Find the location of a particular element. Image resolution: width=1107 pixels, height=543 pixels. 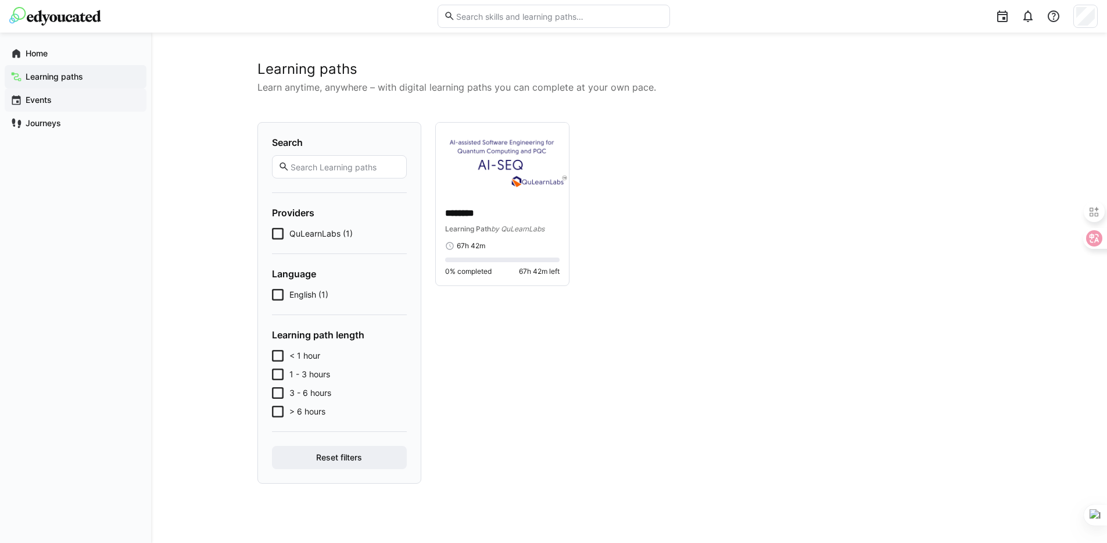

span: QuLearnLabs (1) is located at coordinates (321, 234).